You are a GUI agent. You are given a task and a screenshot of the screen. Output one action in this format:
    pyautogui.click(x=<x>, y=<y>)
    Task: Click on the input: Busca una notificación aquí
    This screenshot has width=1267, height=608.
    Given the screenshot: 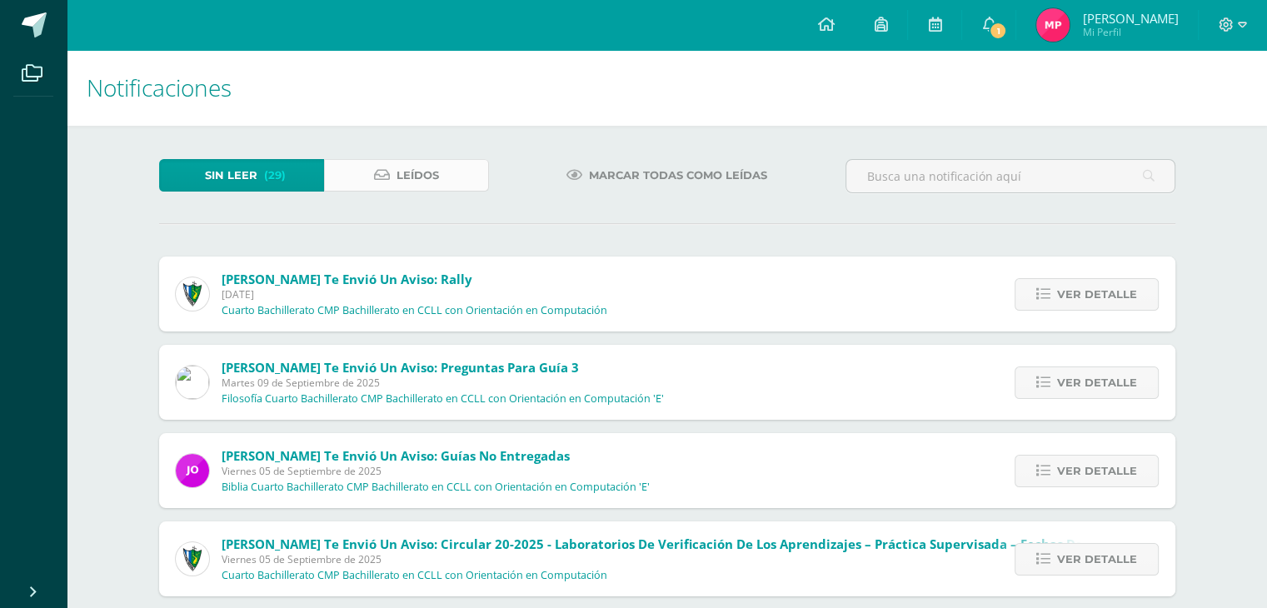 What is the action you would take?
    pyautogui.click(x=1011, y=176)
    